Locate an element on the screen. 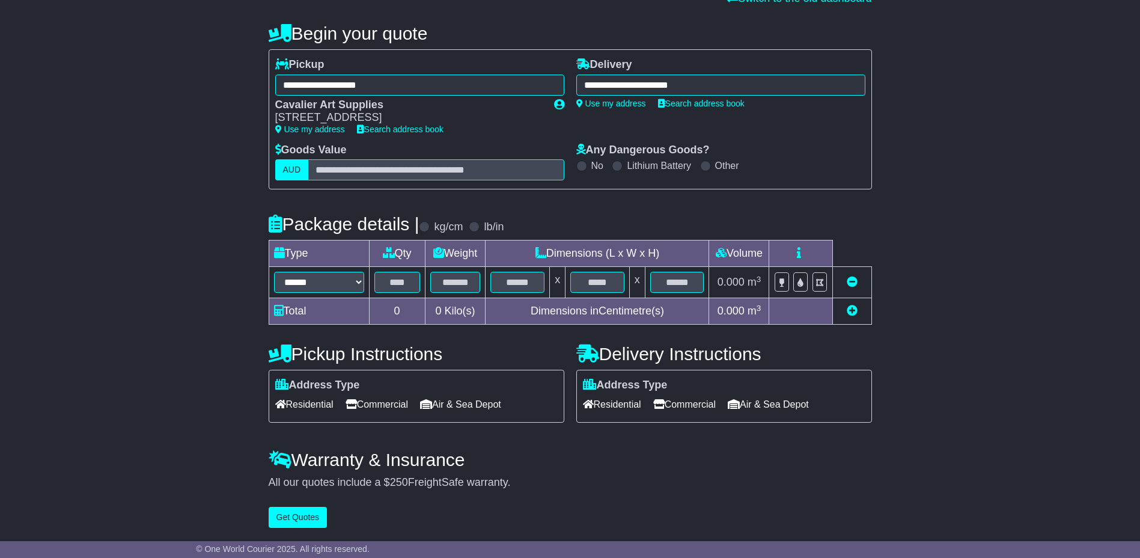 The width and height of the screenshot is (1140, 558). td: Dimensions (L x W x H) is located at coordinates (597, 254).